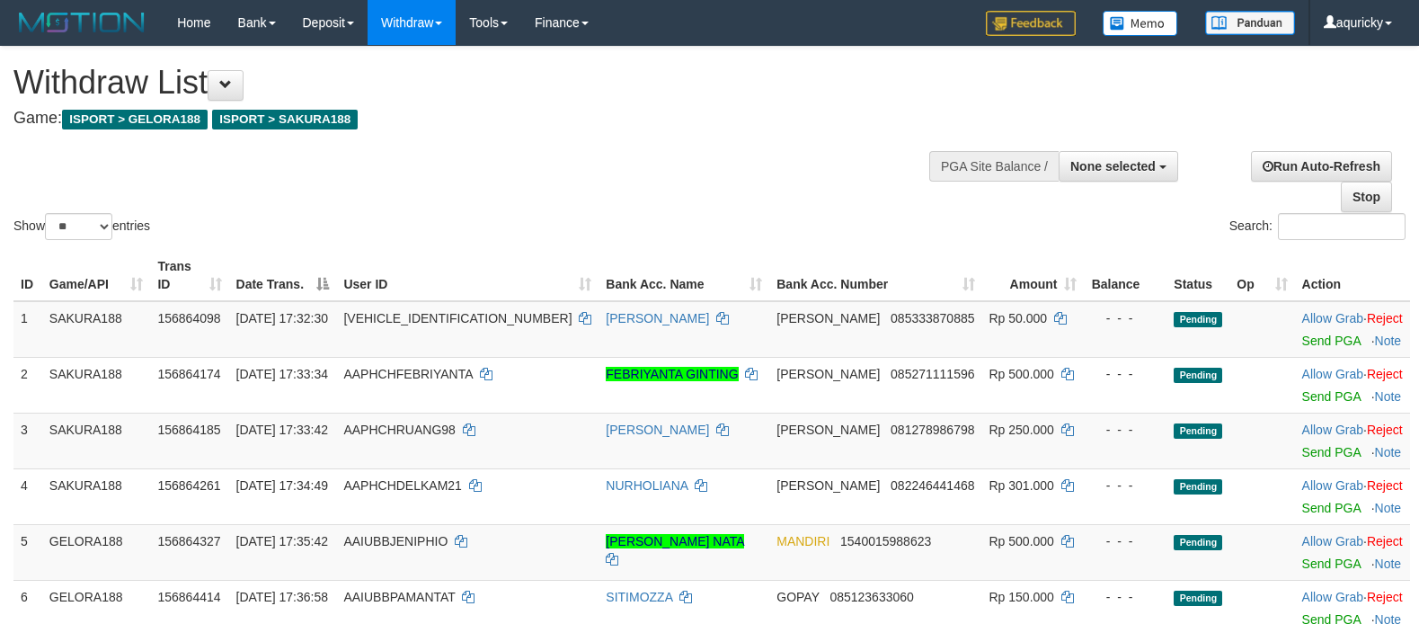 This screenshot has height=624, width=1419. What do you see at coordinates (1022, 597) in the screenshot?
I see `span: Rp 150.000` at bounding box center [1022, 597].